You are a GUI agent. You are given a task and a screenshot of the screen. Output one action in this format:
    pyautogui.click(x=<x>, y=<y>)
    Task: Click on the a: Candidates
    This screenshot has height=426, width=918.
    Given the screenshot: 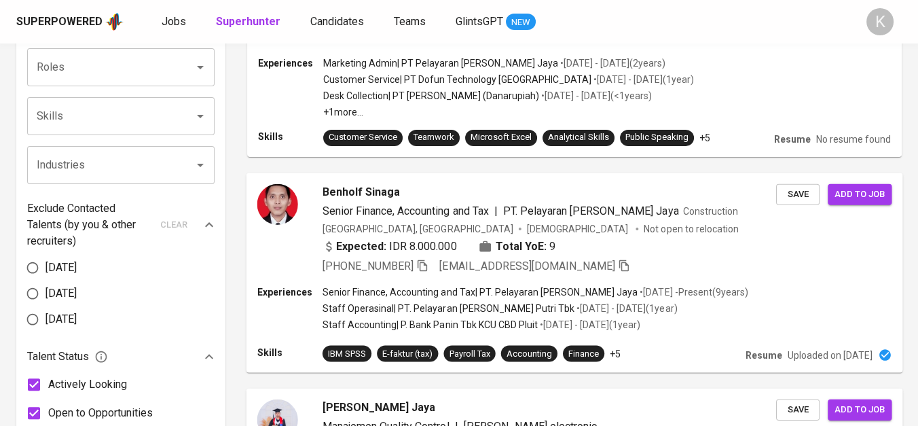 What is the action you would take?
    pyautogui.click(x=338, y=22)
    